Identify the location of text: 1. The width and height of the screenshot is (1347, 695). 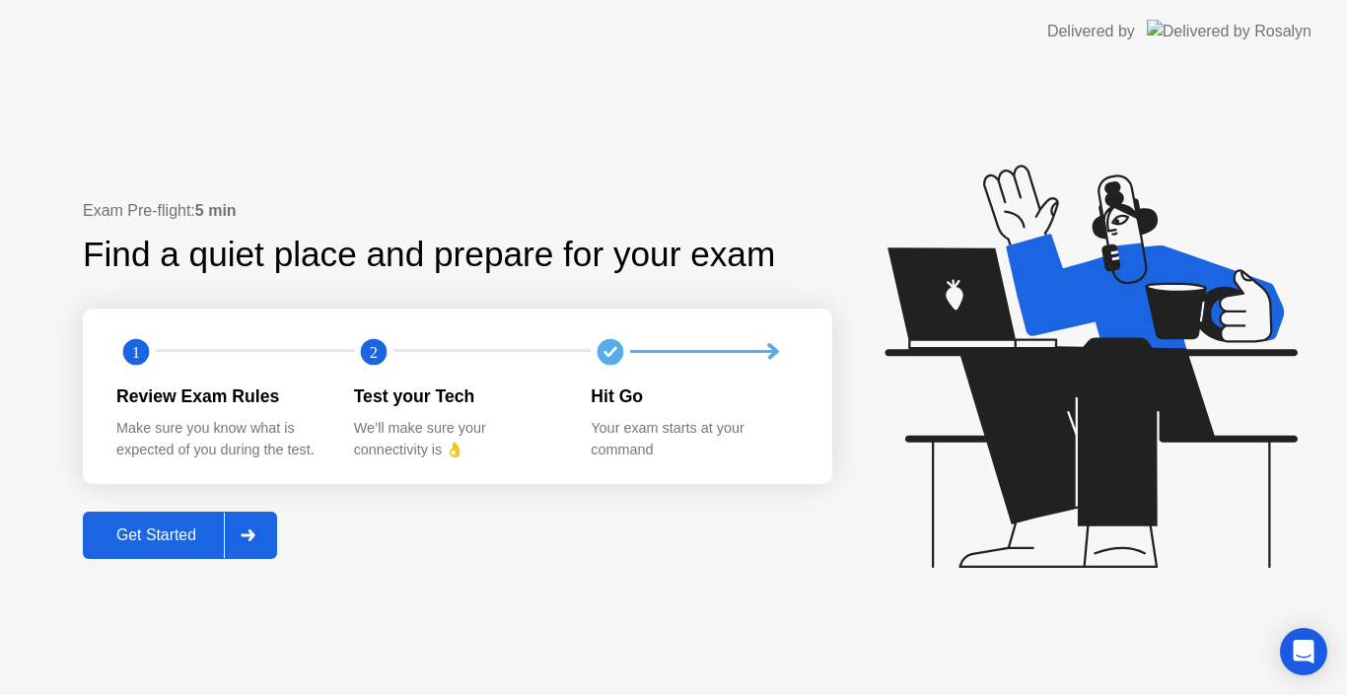
(136, 351).